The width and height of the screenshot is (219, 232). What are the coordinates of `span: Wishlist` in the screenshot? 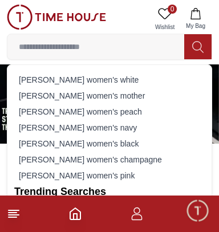 It's located at (165, 27).